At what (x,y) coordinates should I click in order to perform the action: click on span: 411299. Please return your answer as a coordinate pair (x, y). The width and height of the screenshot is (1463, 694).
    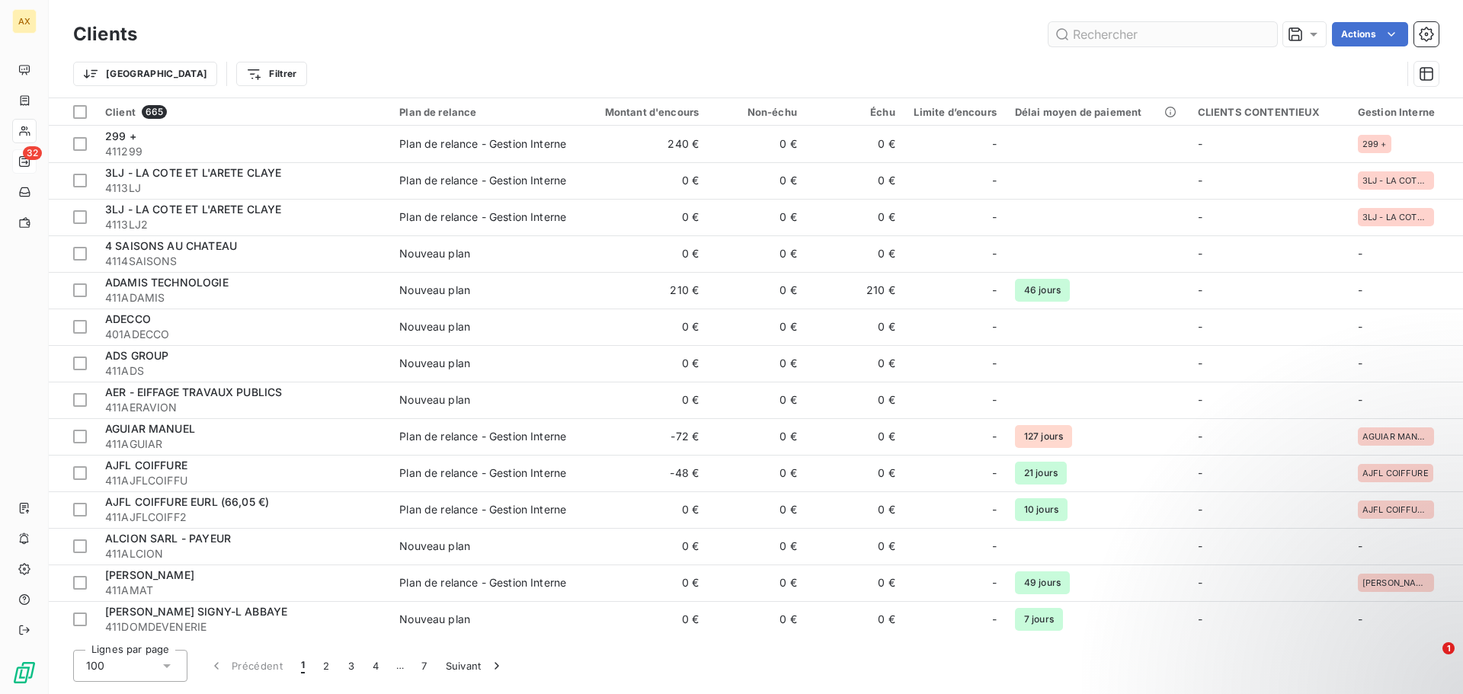
    Looking at the image, I should click on (243, 152).